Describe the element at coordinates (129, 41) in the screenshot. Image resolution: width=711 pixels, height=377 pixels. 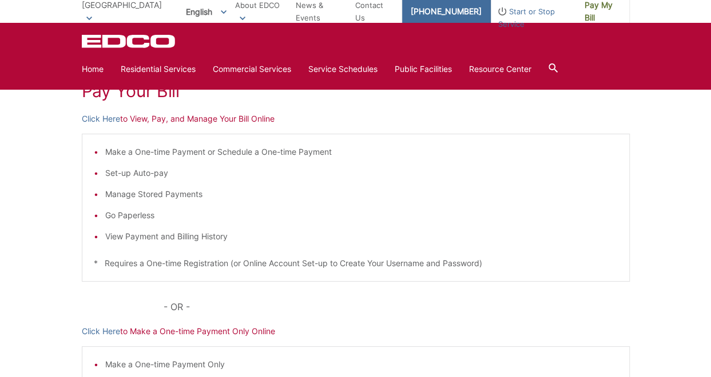
I see `a: EDCD logo. Return to the homepage.` at that location.